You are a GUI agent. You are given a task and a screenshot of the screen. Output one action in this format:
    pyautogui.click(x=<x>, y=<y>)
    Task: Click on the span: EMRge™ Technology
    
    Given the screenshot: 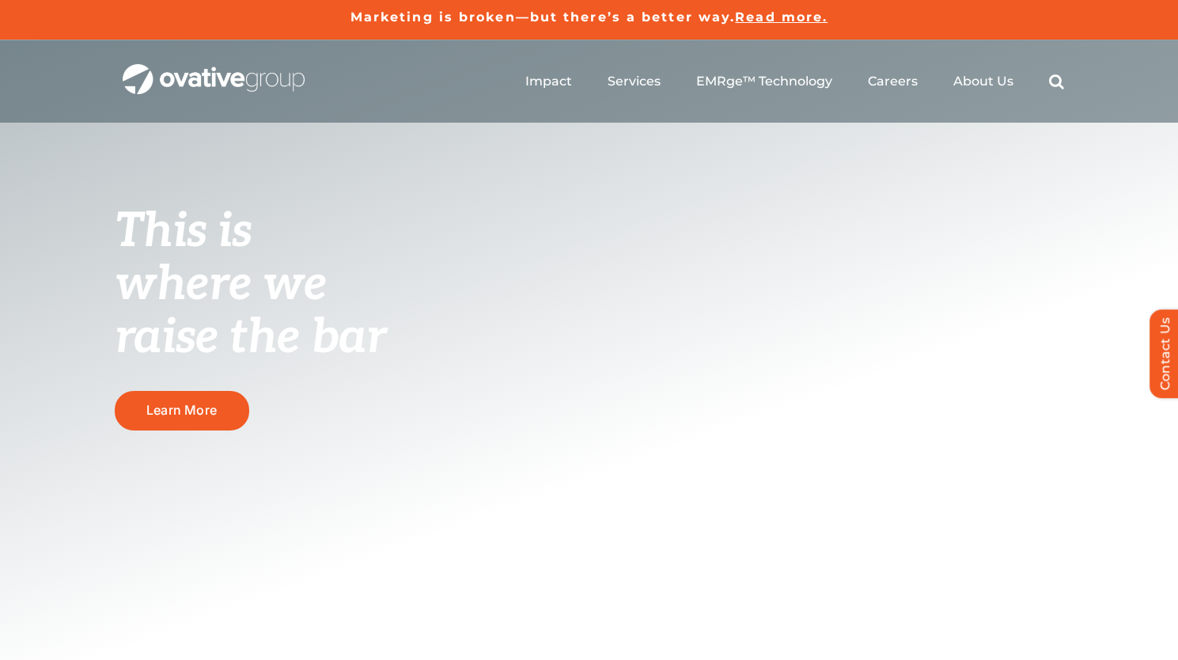 What is the action you would take?
    pyautogui.click(x=764, y=81)
    